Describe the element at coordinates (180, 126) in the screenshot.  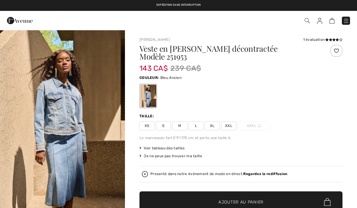
I see `span: M` at that location.